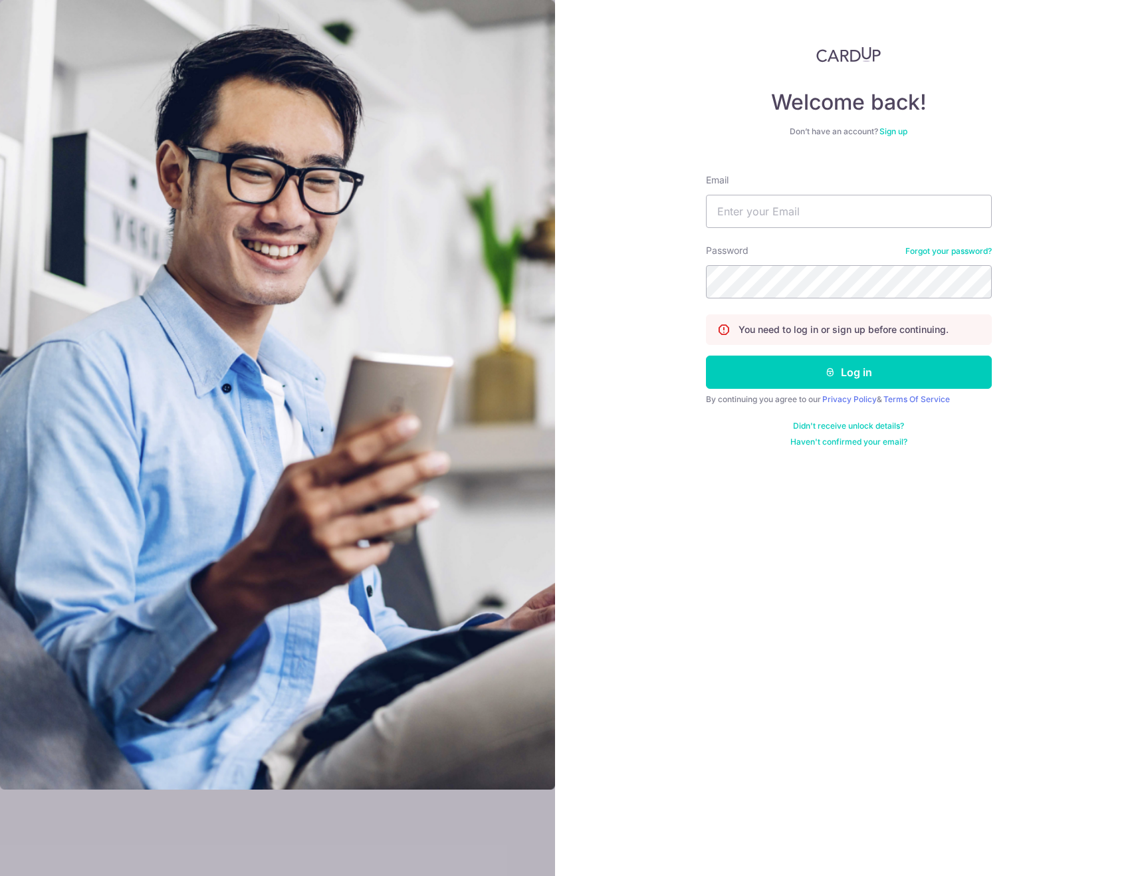 This screenshot has width=1142, height=876. I want to click on img: CardUp Logo, so click(849, 55).